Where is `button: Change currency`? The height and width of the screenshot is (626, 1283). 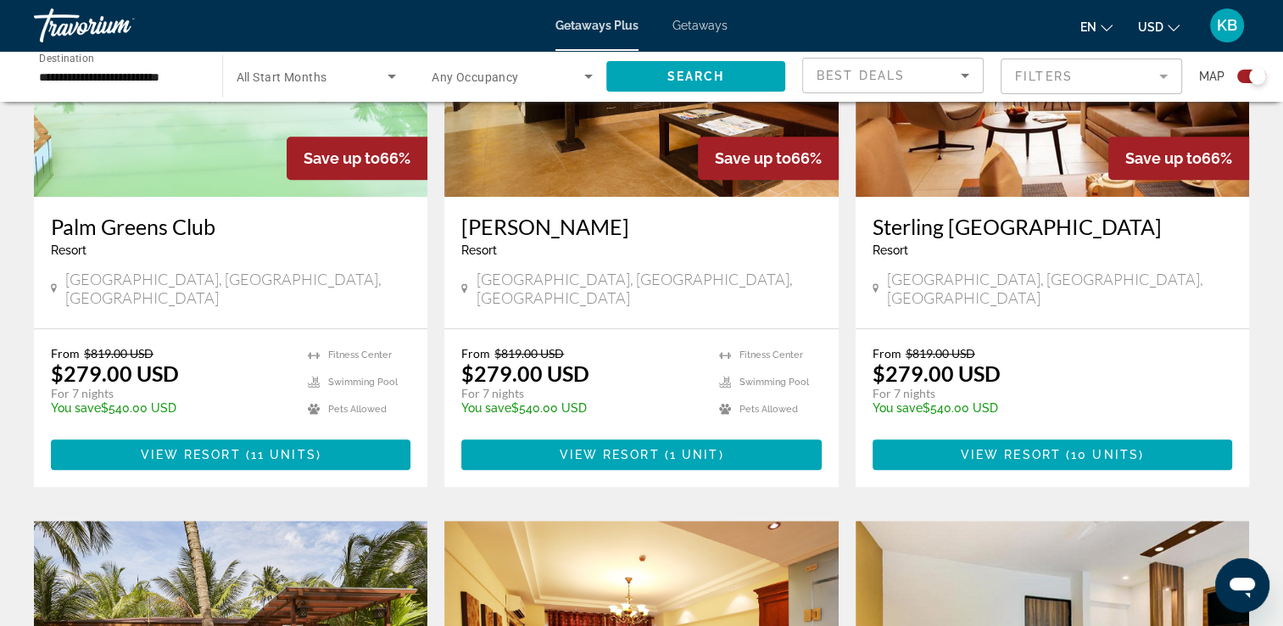 button: Change currency is located at coordinates (1158, 26).